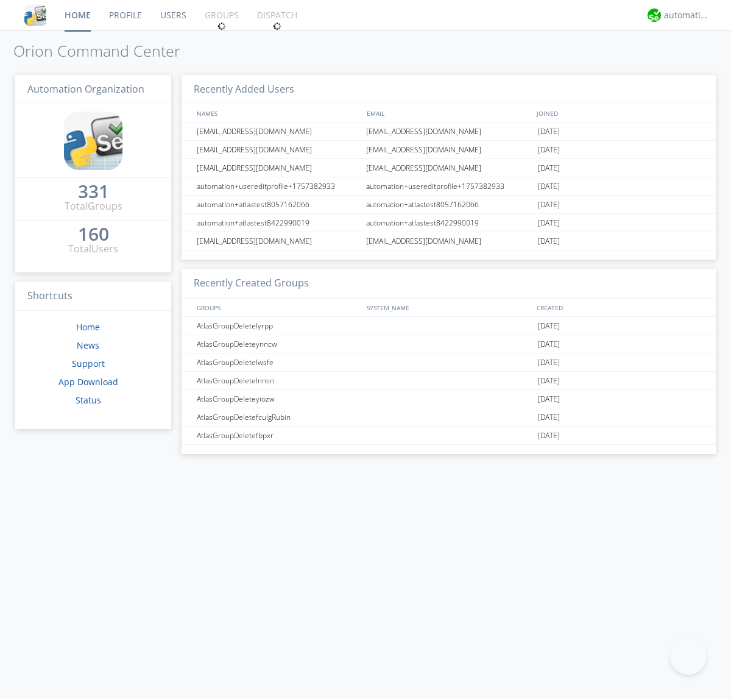 This screenshot has height=699, width=731. What do you see at coordinates (278, 398) in the screenshot?
I see `div: AtlasGroupDeleteyiozw` at bounding box center [278, 398].